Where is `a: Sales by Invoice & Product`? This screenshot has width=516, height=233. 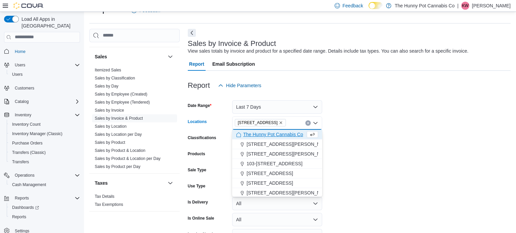 a: Sales by Invoice & Product is located at coordinates (119, 119).